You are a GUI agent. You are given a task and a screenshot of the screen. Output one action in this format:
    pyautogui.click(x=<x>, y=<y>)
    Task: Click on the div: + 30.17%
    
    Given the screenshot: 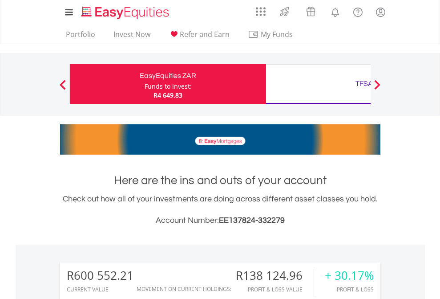 What is the action you would take?
    pyautogui.click(x=349, y=275)
    